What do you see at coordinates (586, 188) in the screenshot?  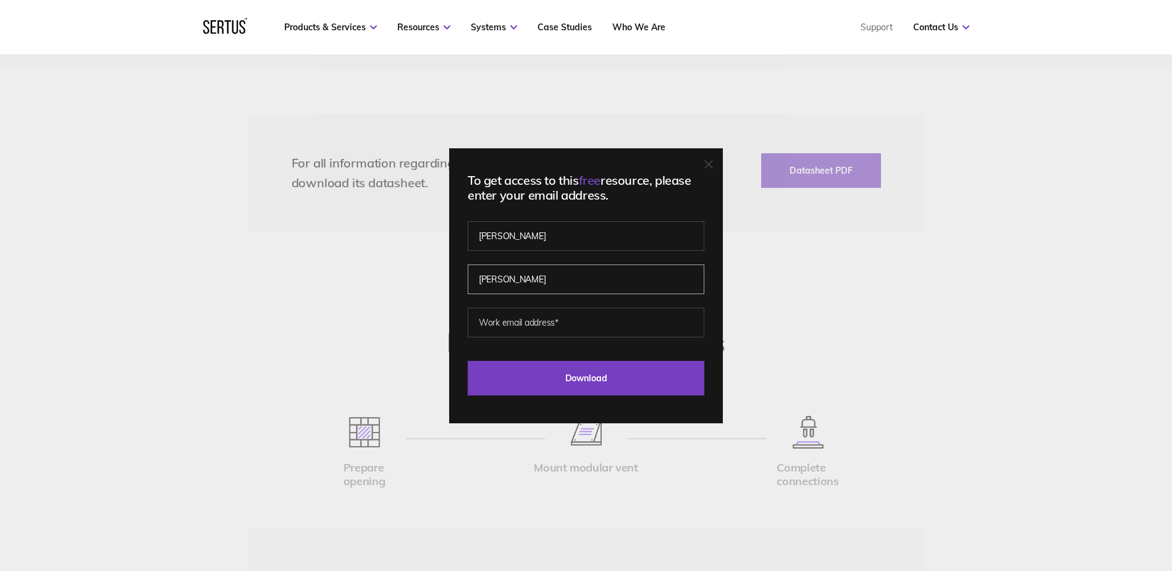 I see `div: To get access to this resource, please enter your email address.` at bounding box center [586, 188].